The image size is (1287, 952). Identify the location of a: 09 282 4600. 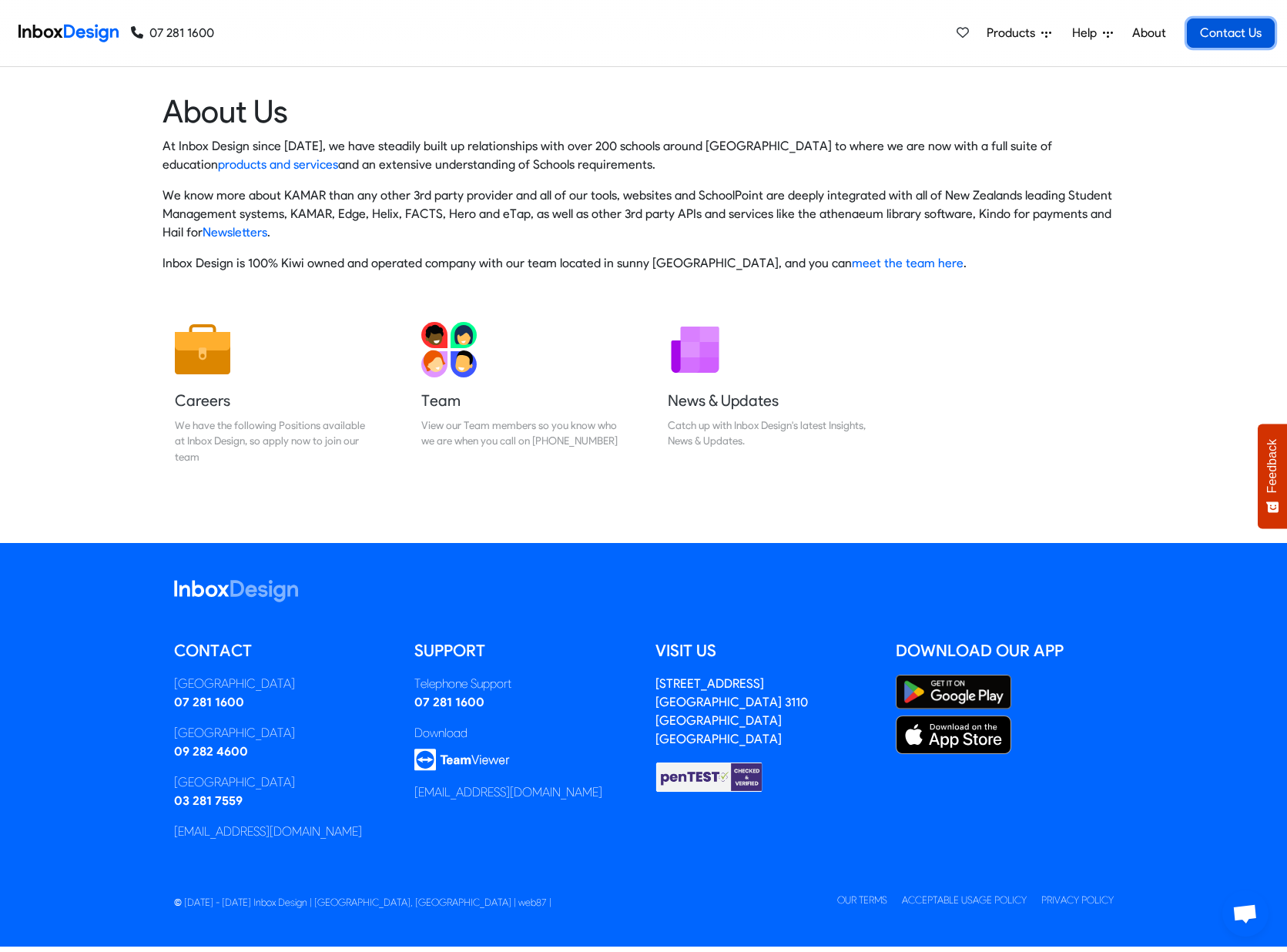
(211, 750).